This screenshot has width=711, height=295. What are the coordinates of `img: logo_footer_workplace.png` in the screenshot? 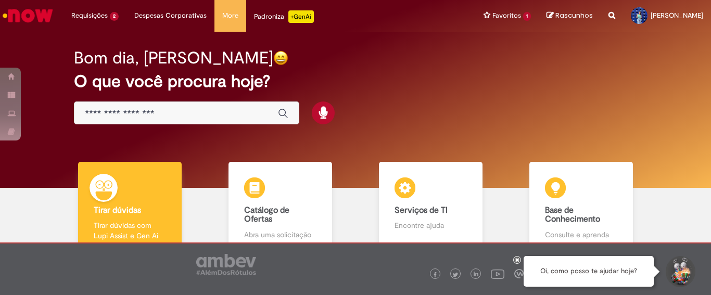 It's located at (519, 274).